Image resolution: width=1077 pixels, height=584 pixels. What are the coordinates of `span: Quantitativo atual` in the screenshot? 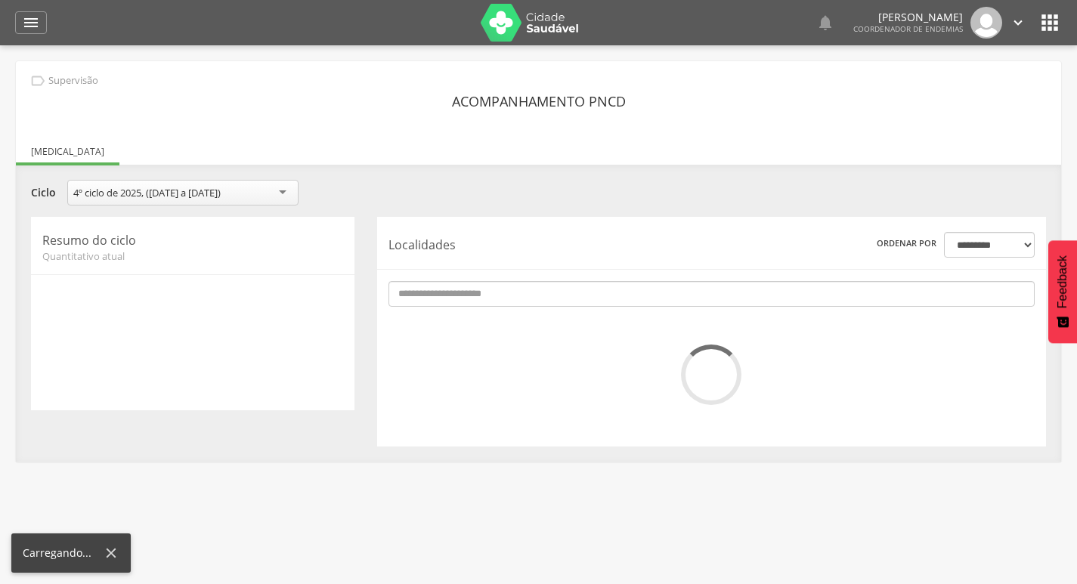 It's located at (193, 256).